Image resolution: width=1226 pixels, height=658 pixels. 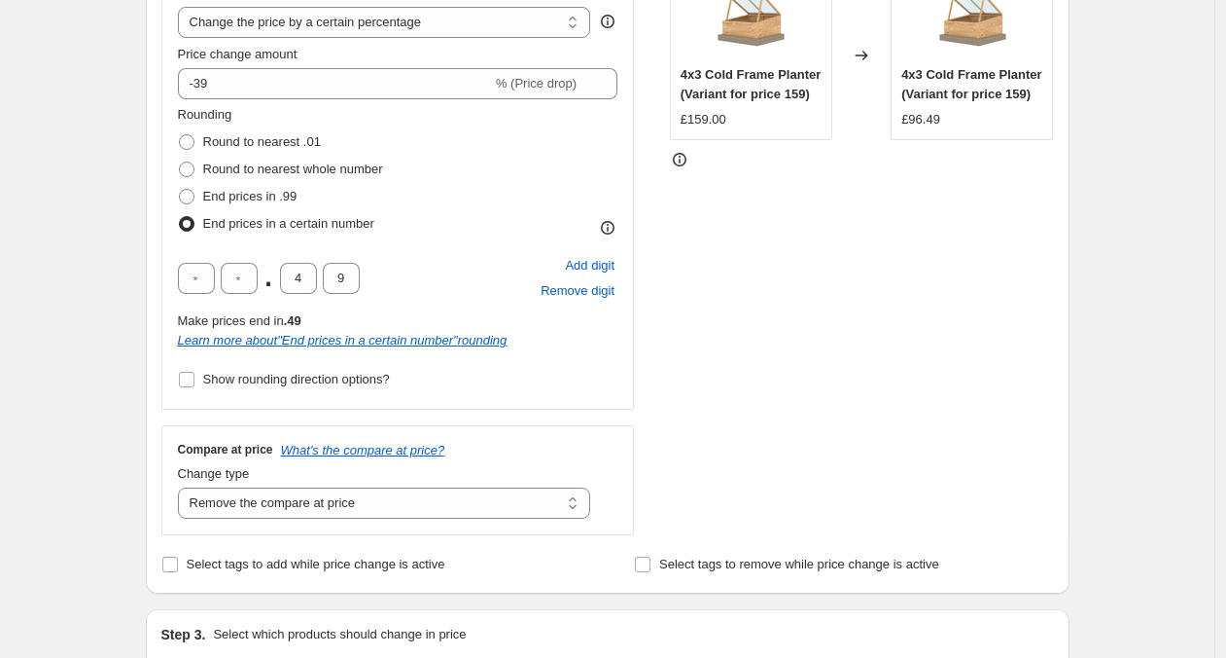 I want to click on span: Select tags to remove while price change is active, so click(x=800, y=563).